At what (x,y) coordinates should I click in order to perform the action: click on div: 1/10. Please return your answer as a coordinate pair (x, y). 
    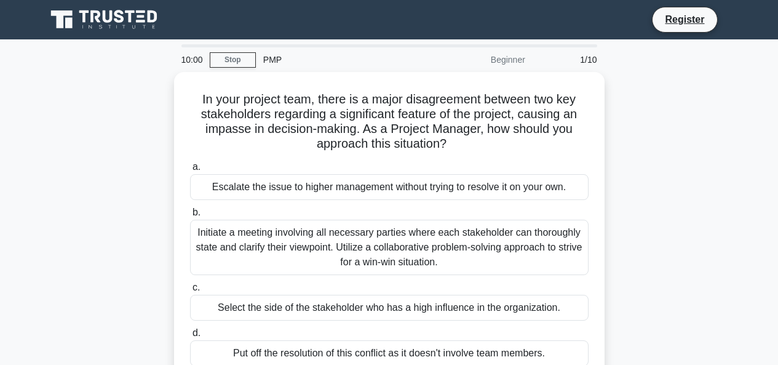
    Looking at the image, I should click on (568, 60).